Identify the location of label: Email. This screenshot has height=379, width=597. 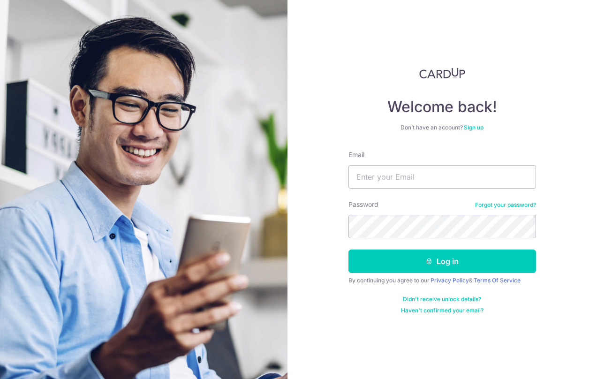
(356, 155).